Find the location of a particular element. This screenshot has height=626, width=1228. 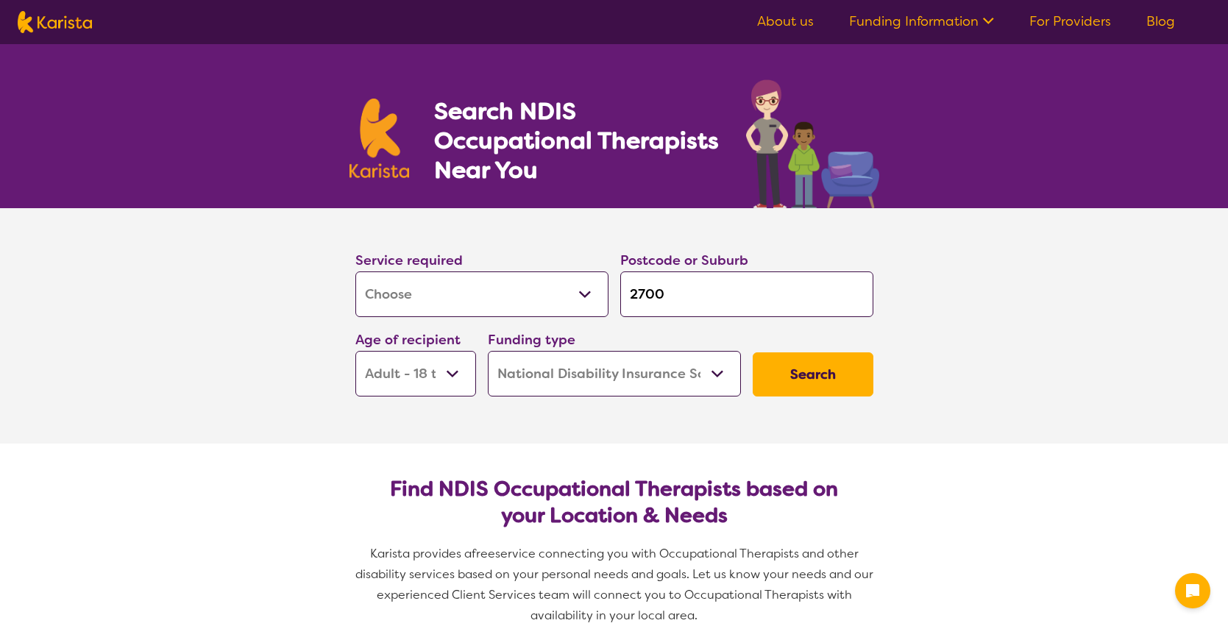

img: occupational-therapy is located at coordinates (812, 143).